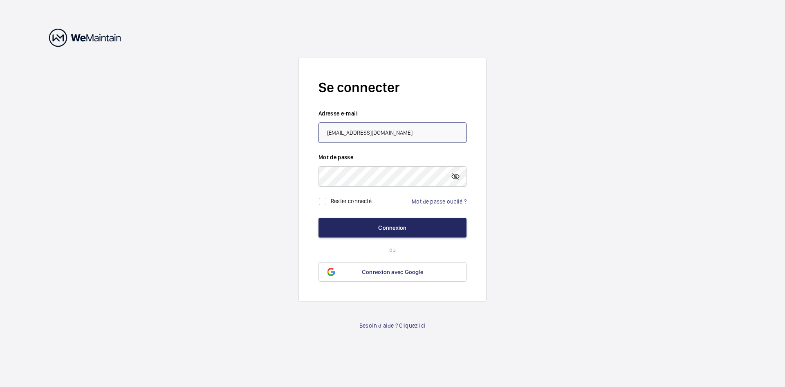 This screenshot has height=387, width=785. What do you see at coordinates (393, 227) in the screenshot?
I see `button: Connexion` at bounding box center [393, 227].